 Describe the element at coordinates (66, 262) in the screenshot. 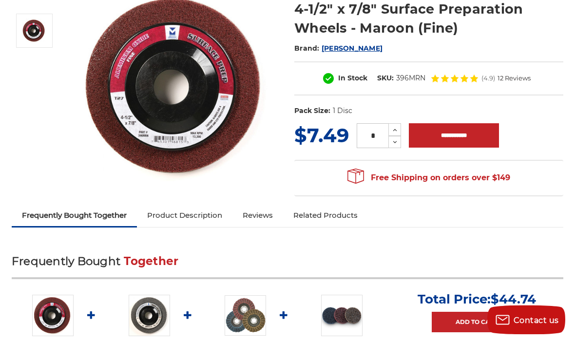

I see `span: Frequently Bought` at that location.